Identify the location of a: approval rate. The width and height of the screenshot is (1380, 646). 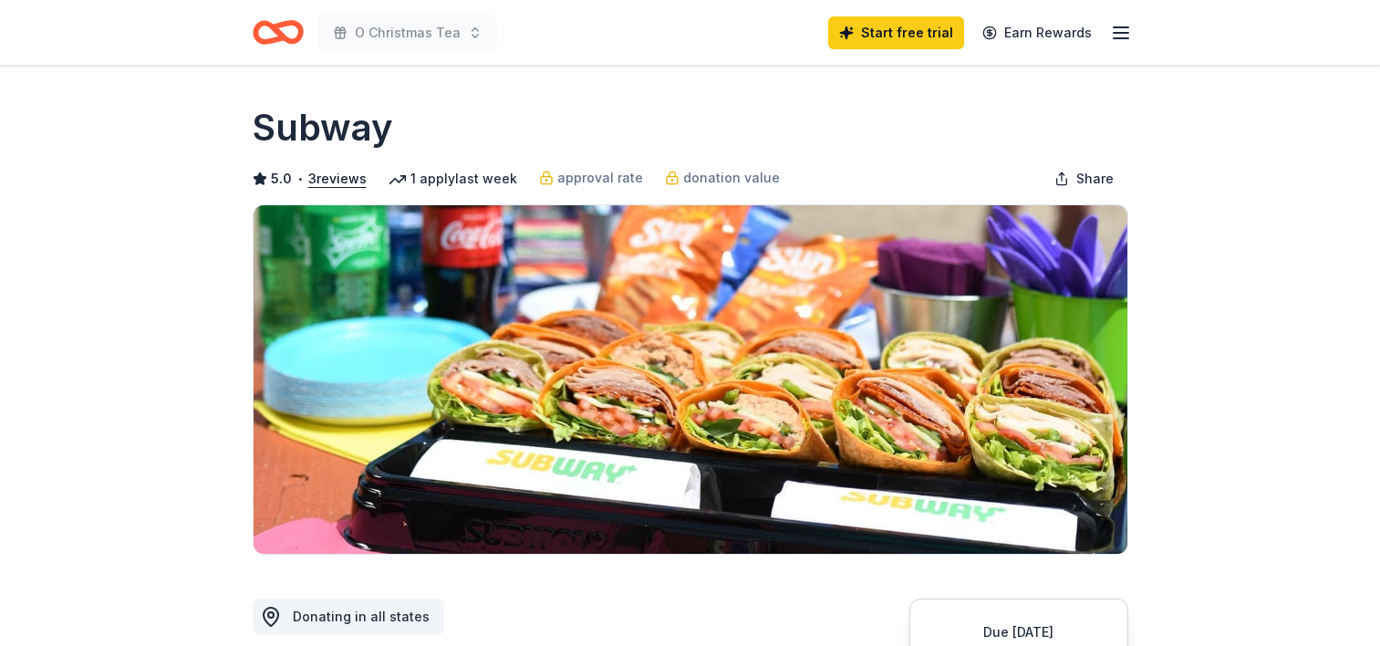
(591, 178).